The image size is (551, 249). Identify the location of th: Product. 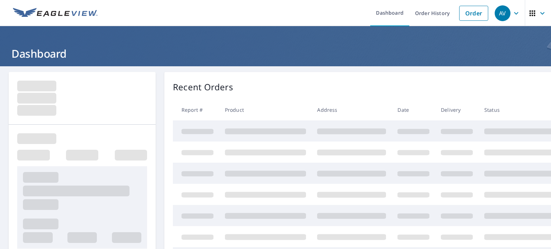
(265, 110).